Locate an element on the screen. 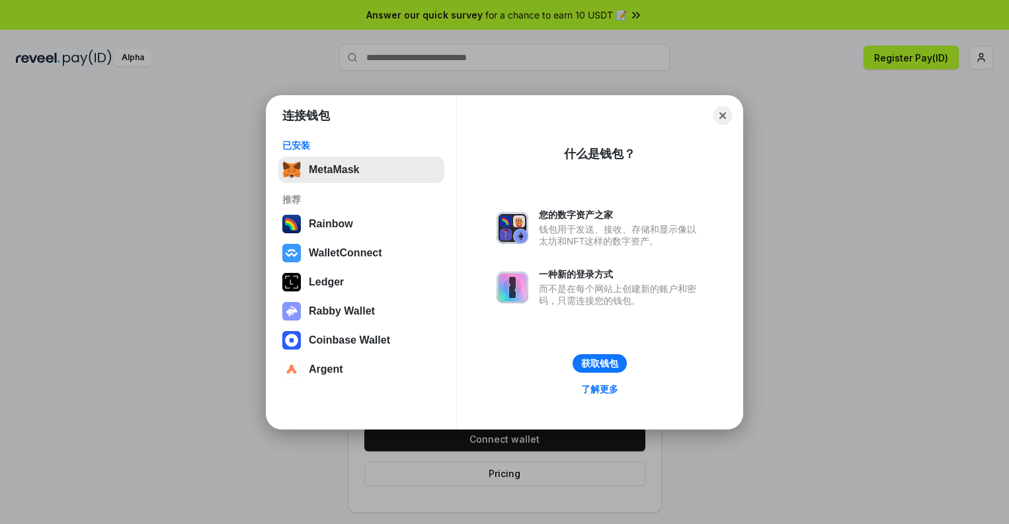  button: Rabby Wallet is located at coordinates (361, 311).